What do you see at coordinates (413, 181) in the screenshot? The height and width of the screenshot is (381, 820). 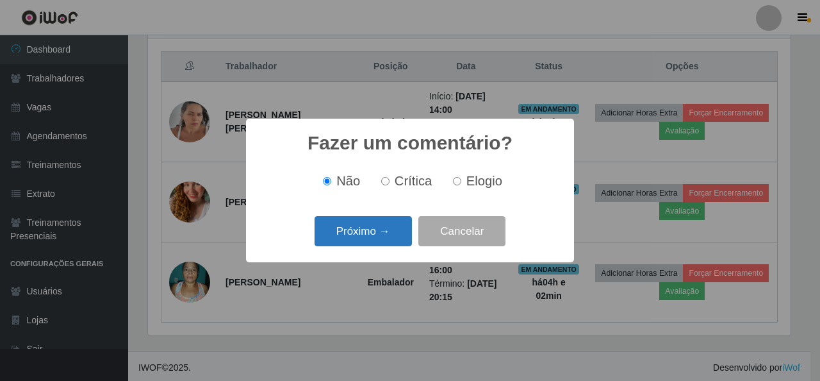 I see `span: Crítica` at bounding box center [413, 181].